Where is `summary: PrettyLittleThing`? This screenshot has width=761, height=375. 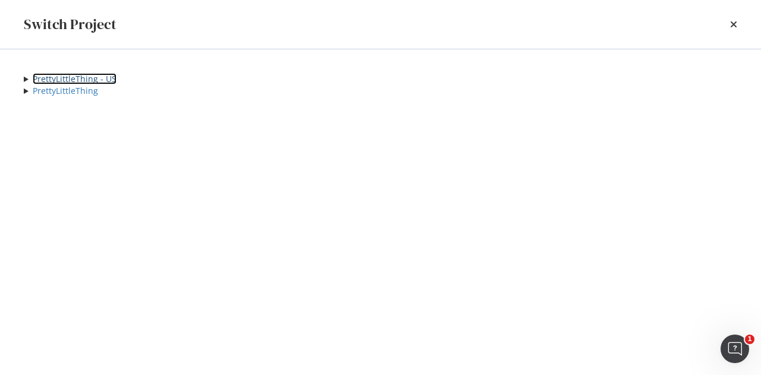 summary: PrettyLittleThing is located at coordinates (380, 91).